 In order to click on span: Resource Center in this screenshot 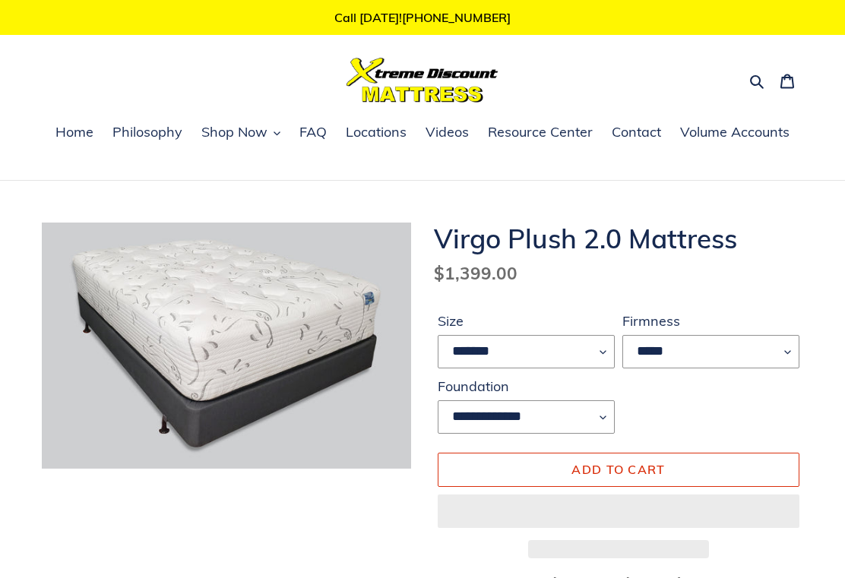, I will do `click(540, 132)`.